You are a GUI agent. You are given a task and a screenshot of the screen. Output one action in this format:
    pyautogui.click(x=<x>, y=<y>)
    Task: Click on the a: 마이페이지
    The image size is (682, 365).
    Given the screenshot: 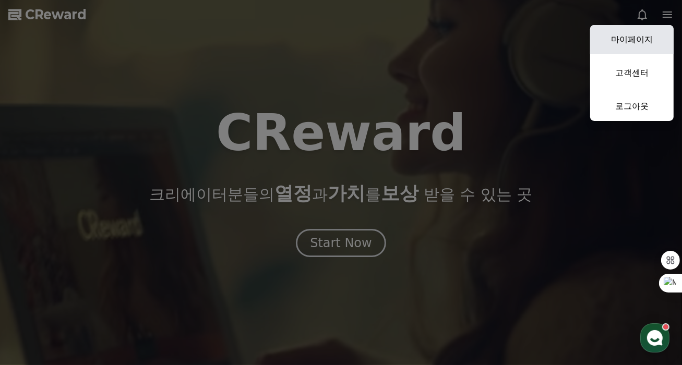 What is the action you would take?
    pyautogui.click(x=632, y=40)
    